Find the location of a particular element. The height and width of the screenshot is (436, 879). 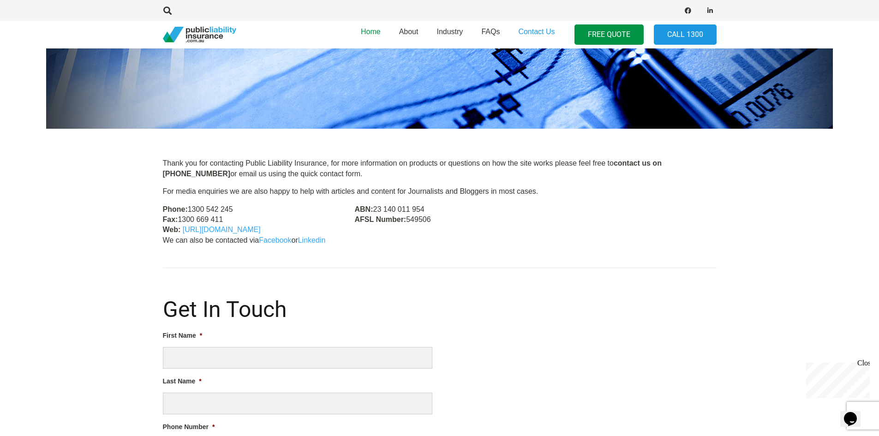

a: LinkedIn is located at coordinates (710, 11).